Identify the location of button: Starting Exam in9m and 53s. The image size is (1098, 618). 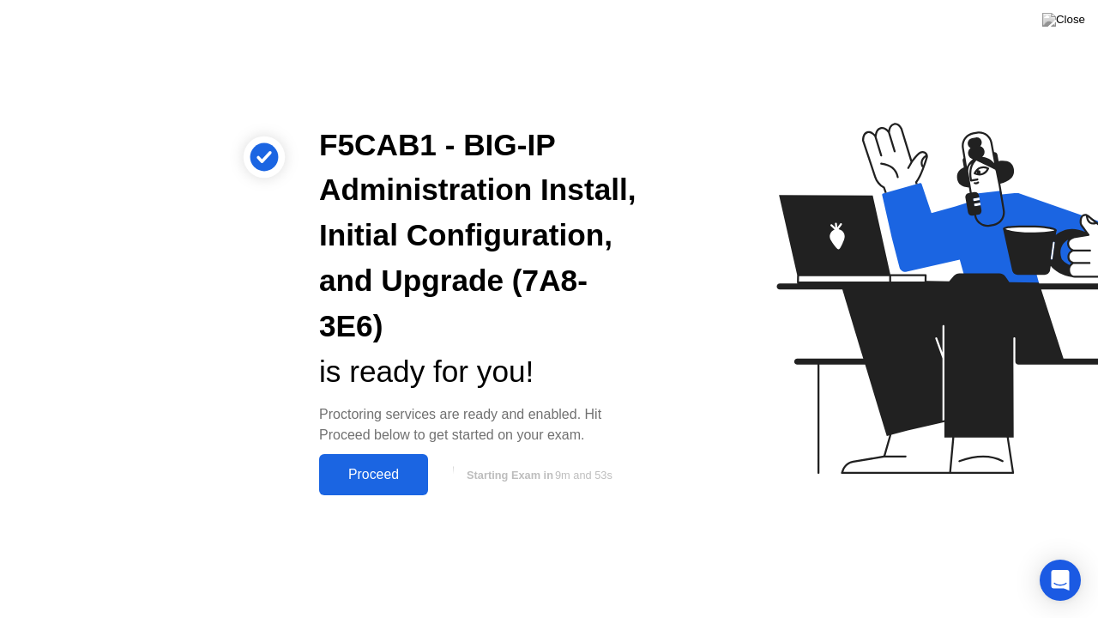
(537, 474).